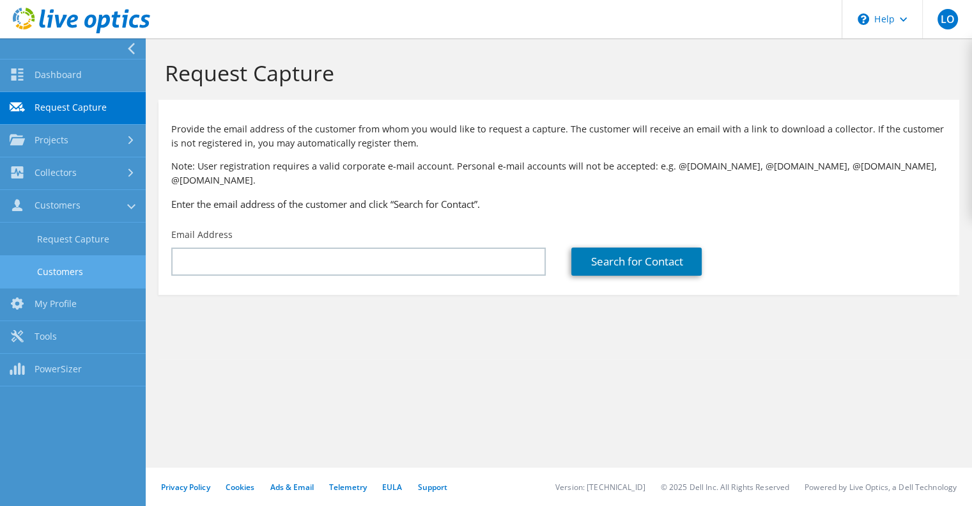  What do you see at coordinates (392, 486) in the screenshot?
I see `a: EULA` at bounding box center [392, 486].